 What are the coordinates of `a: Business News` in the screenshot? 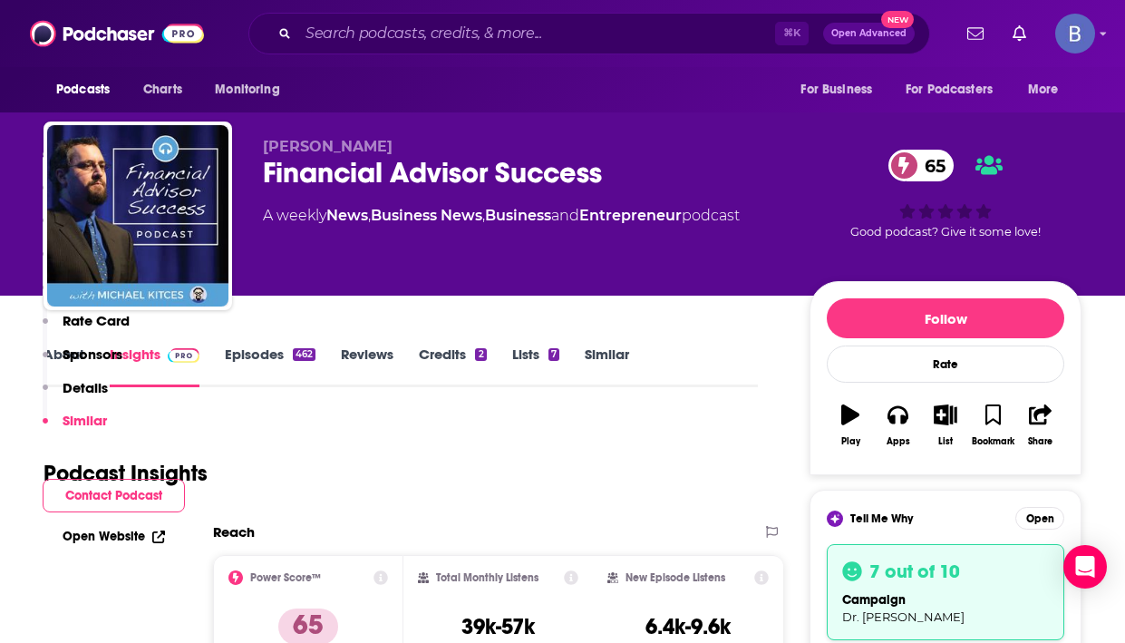 It's located at (426, 215).